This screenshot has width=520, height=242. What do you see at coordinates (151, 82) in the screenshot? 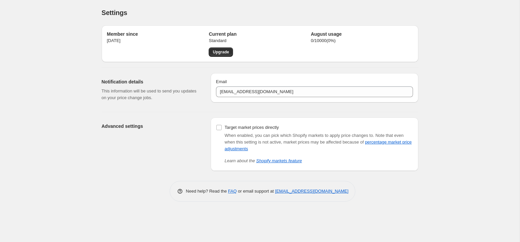
I see `h2: Notification details` at bounding box center [151, 82].